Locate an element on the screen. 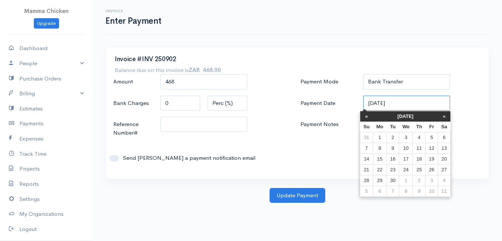 This screenshot has height=241, width=502. td: 14 is located at coordinates (366, 159).